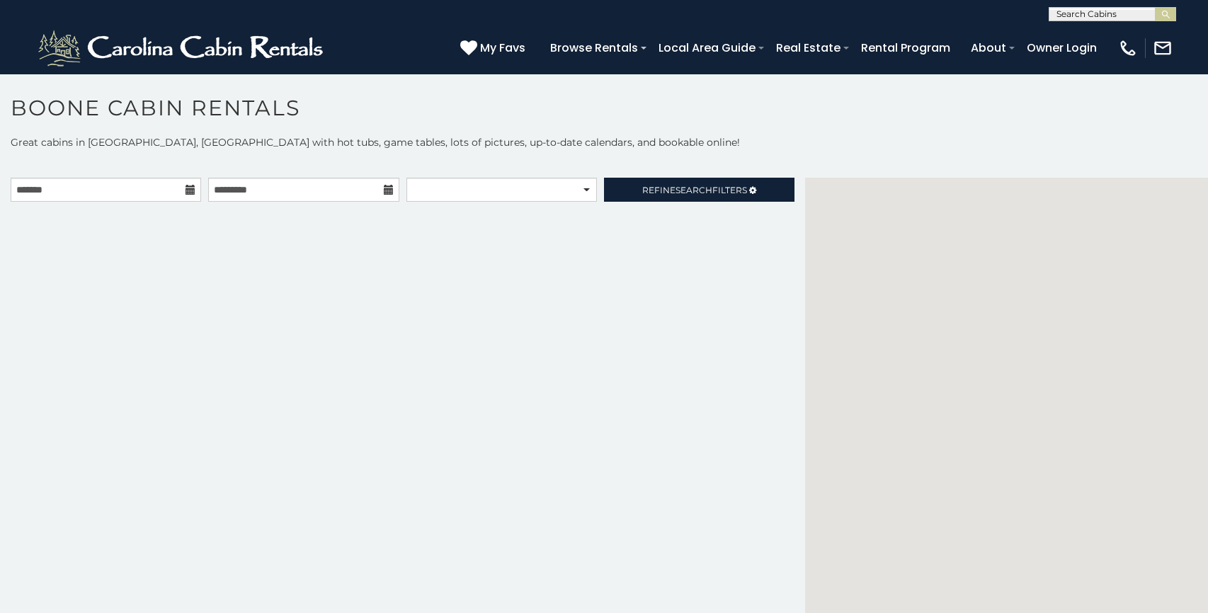  What do you see at coordinates (988, 47) in the screenshot?
I see `a: About` at bounding box center [988, 47].